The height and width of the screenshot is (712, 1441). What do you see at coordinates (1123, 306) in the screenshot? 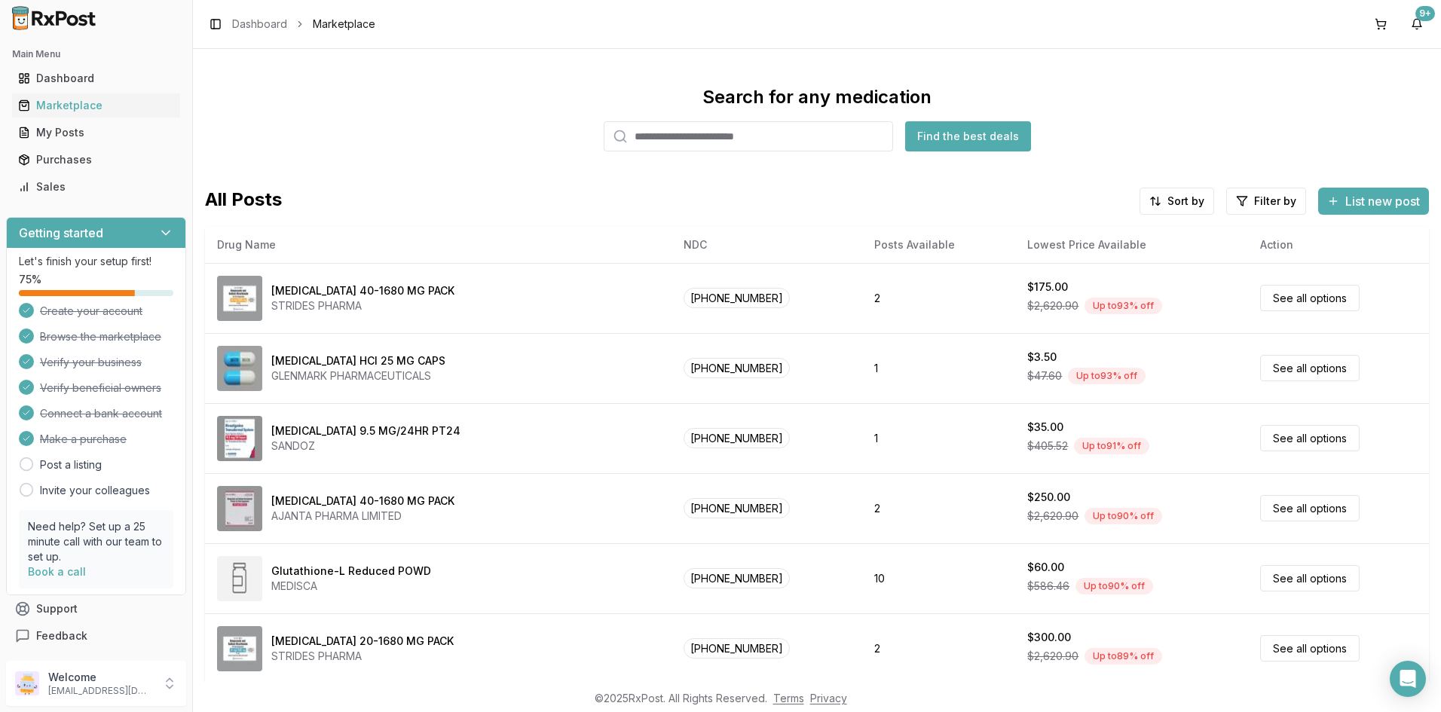
I see `div: Up to 93 % off` at bounding box center [1123, 306].